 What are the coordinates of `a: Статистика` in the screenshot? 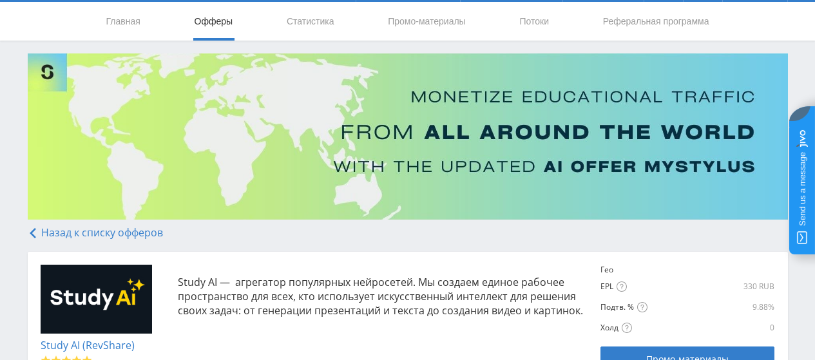 It's located at (311, 21).